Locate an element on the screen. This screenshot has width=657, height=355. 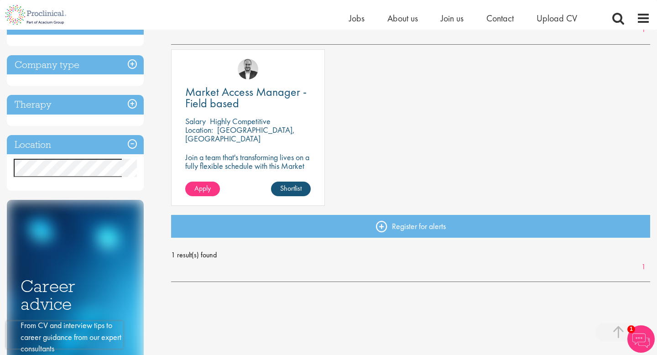
h3: Location is located at coordinates (75, 145).